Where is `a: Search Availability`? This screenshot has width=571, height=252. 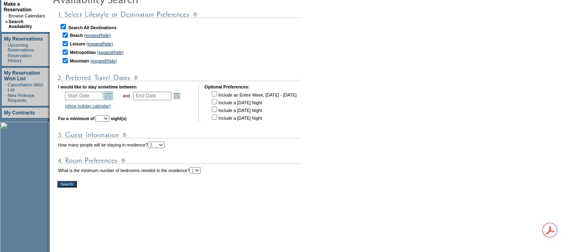
a: Search Availability is located at coordinates (20, 24).